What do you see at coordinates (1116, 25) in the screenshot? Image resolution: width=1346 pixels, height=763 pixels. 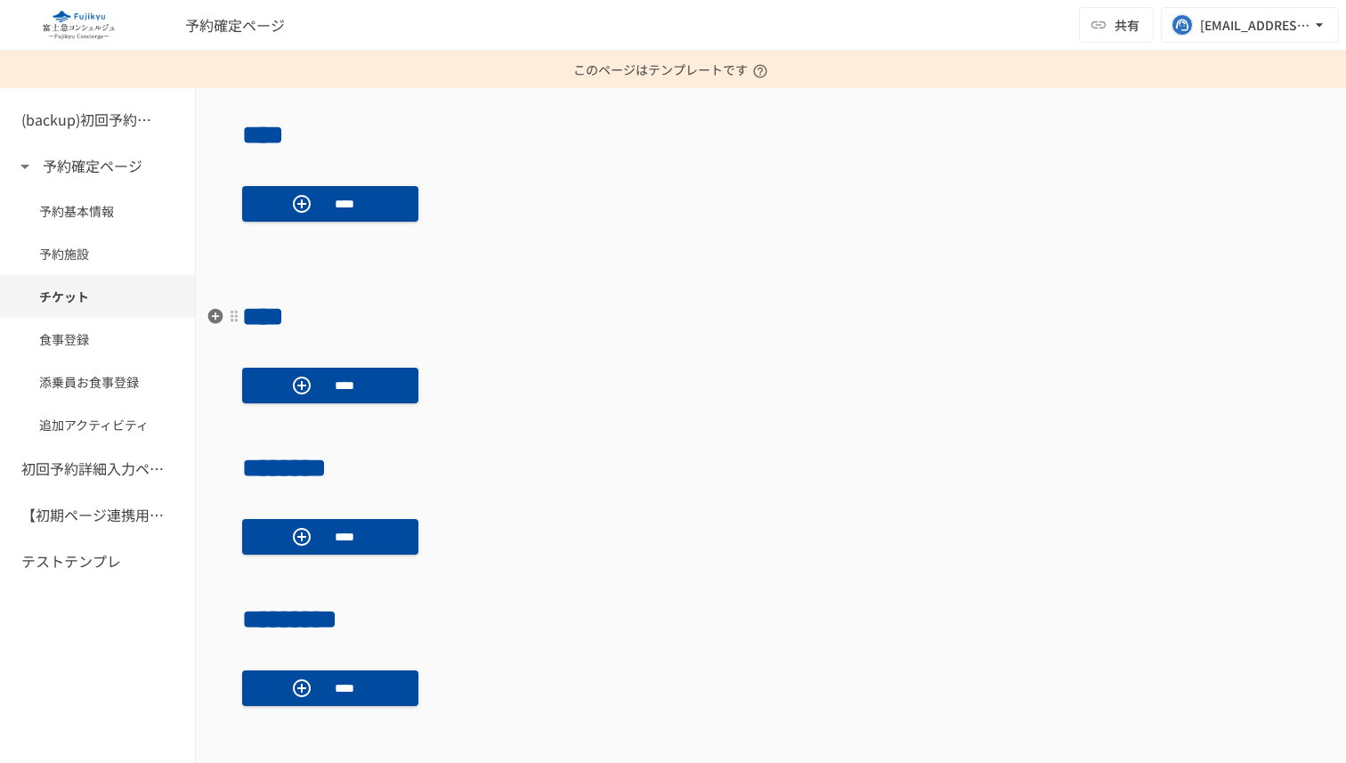 I see `button: 共有` at bounding box center [1116, 25].